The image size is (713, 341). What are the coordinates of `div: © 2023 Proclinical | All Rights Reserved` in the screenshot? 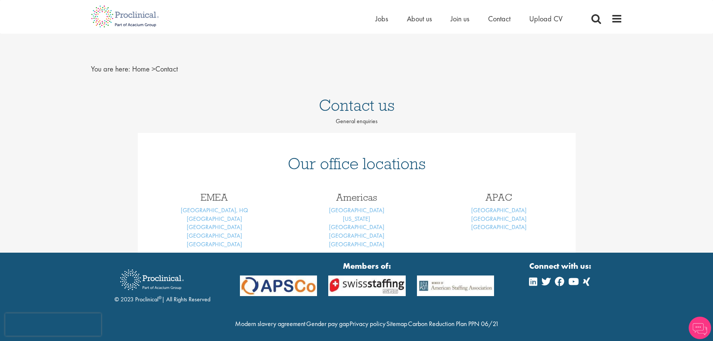 It's located at (162, 284).